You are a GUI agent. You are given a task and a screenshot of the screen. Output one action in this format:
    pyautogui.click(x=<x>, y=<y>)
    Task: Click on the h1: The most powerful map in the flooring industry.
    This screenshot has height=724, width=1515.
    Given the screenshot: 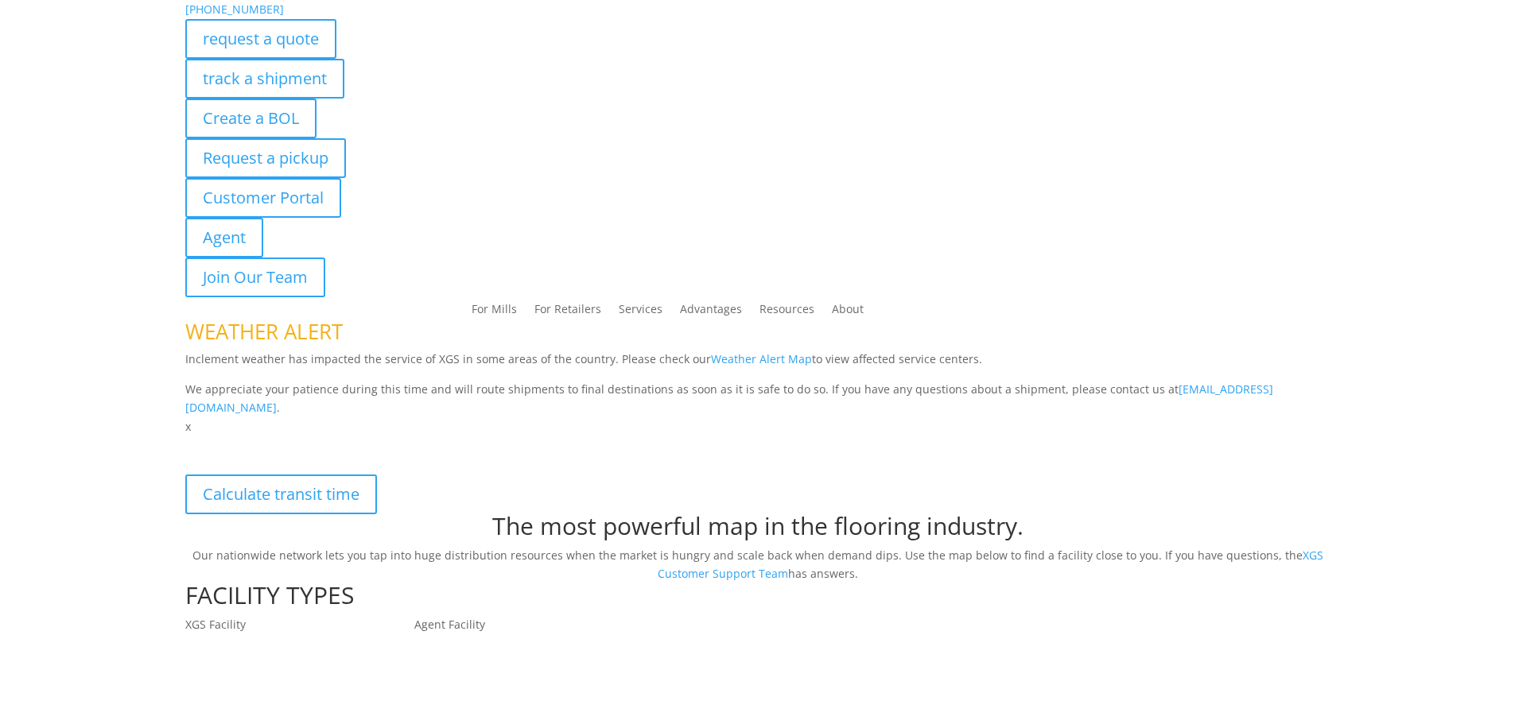 What is the action you would take?
    pyautogui.click(x=758, y=530)
    